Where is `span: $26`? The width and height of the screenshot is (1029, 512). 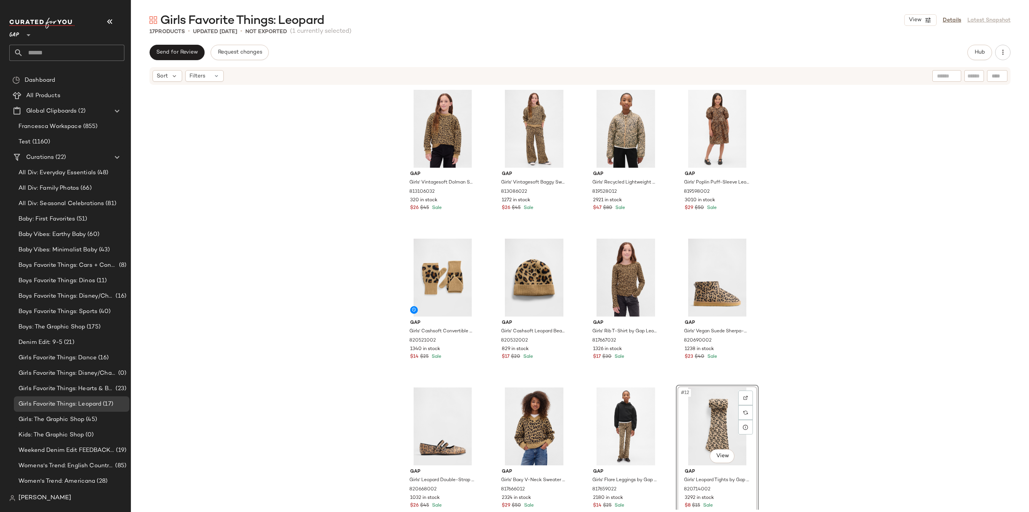 span: $26 is located at coordinates (415, 208).